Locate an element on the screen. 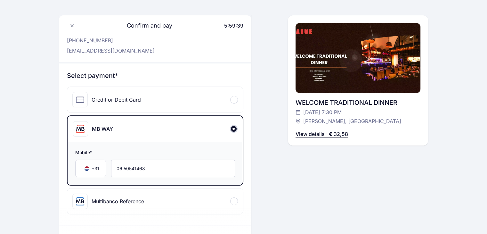 The image size is (487, 234). p: View details · € 32,58 is located at coordinates (322, 134).